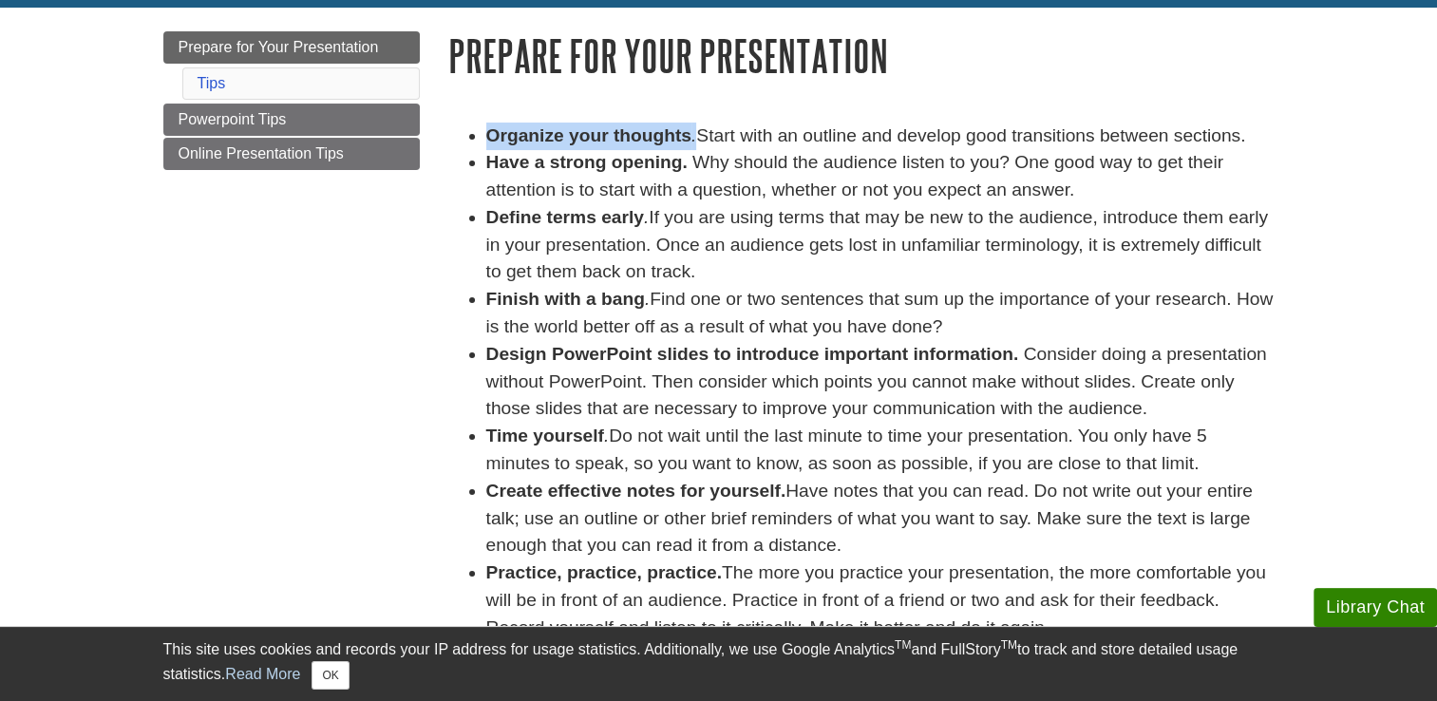 The image size is (1437, 701). What do you see at coordinates (752, 353) in the screenshot?
I see `strong: Design PowerPoint slides to introduce important information.` at bounding box center [752, 353].